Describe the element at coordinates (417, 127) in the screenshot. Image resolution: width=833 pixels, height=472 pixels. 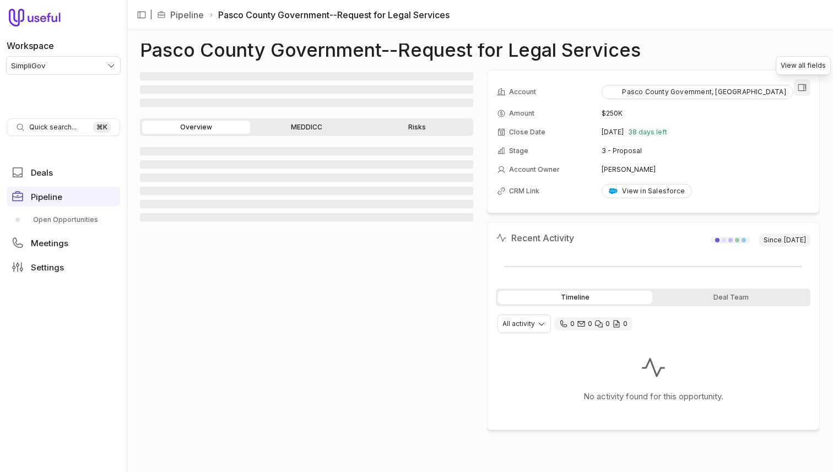
I see `a: Risks` at that location.